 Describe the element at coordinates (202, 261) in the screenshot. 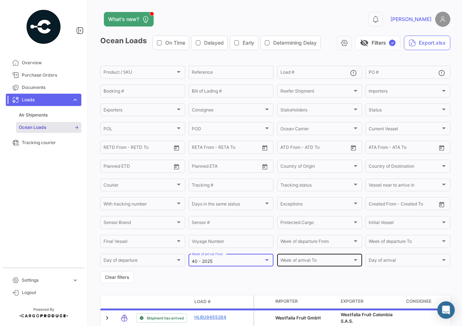

I see `mat-select-trigger: 40 - 2025` at that location.